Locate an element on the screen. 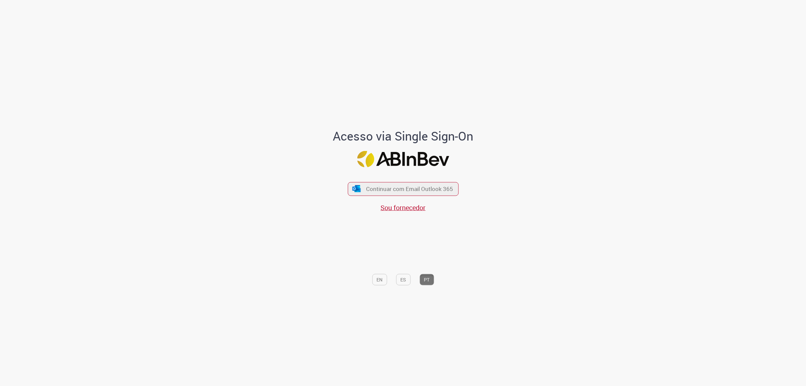 This screenshot has width=806, height=386. button: PT is located at coordinates (426, 279).